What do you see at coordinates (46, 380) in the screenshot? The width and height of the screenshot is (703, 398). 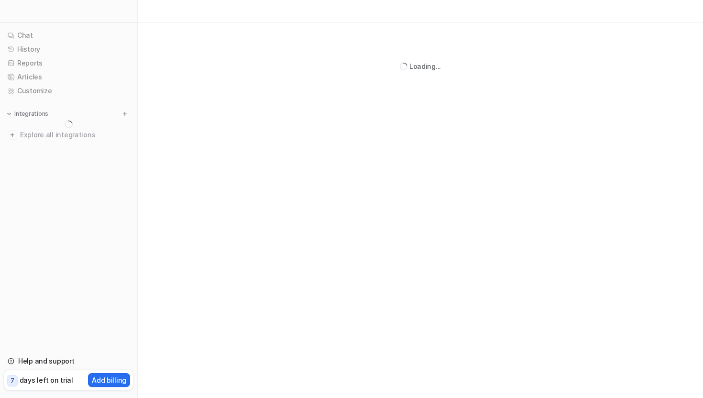 I see `p: days left on trial` at bounding box center [46, 380].